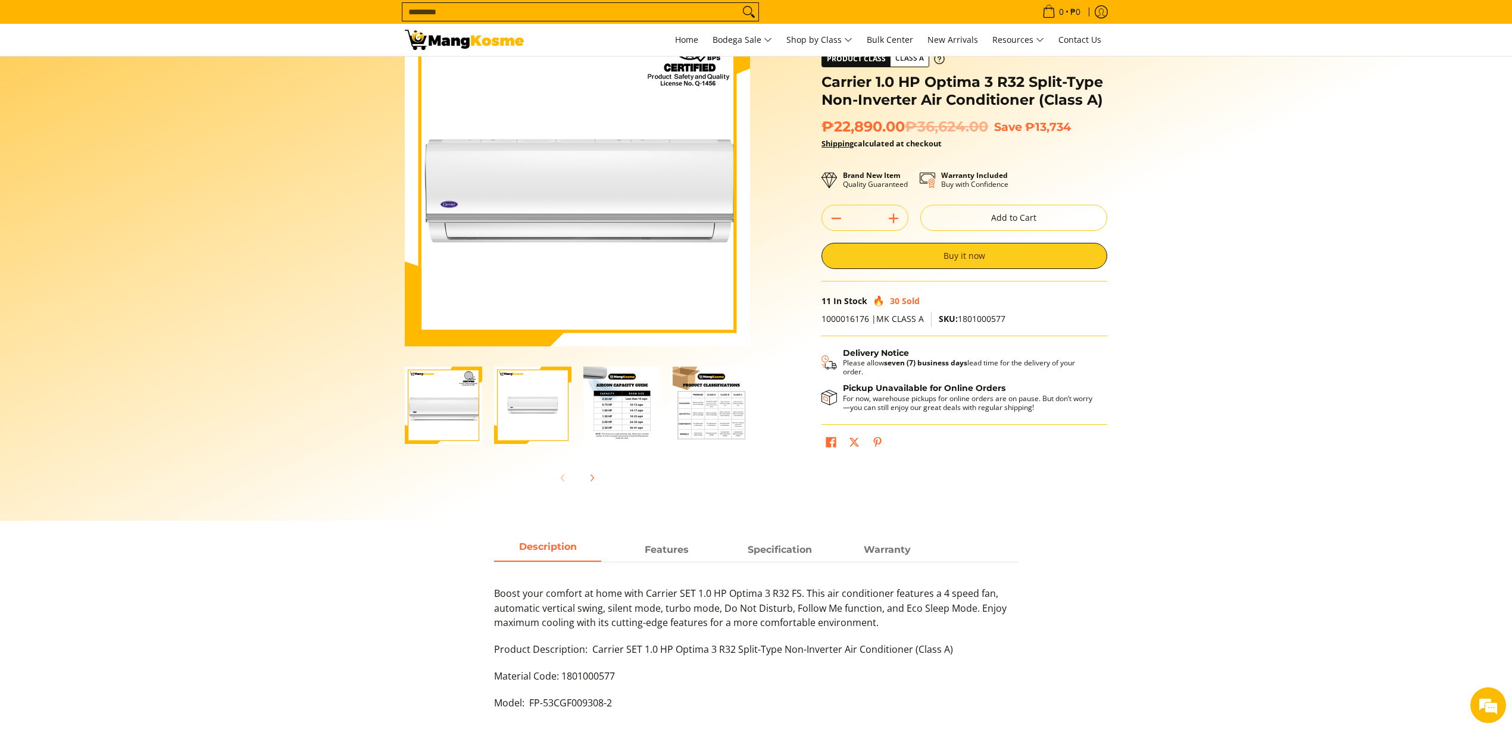  Describe the element at coordinates (881, 143) in the screenshot. I see `strong: calculated at checkout` at that location.